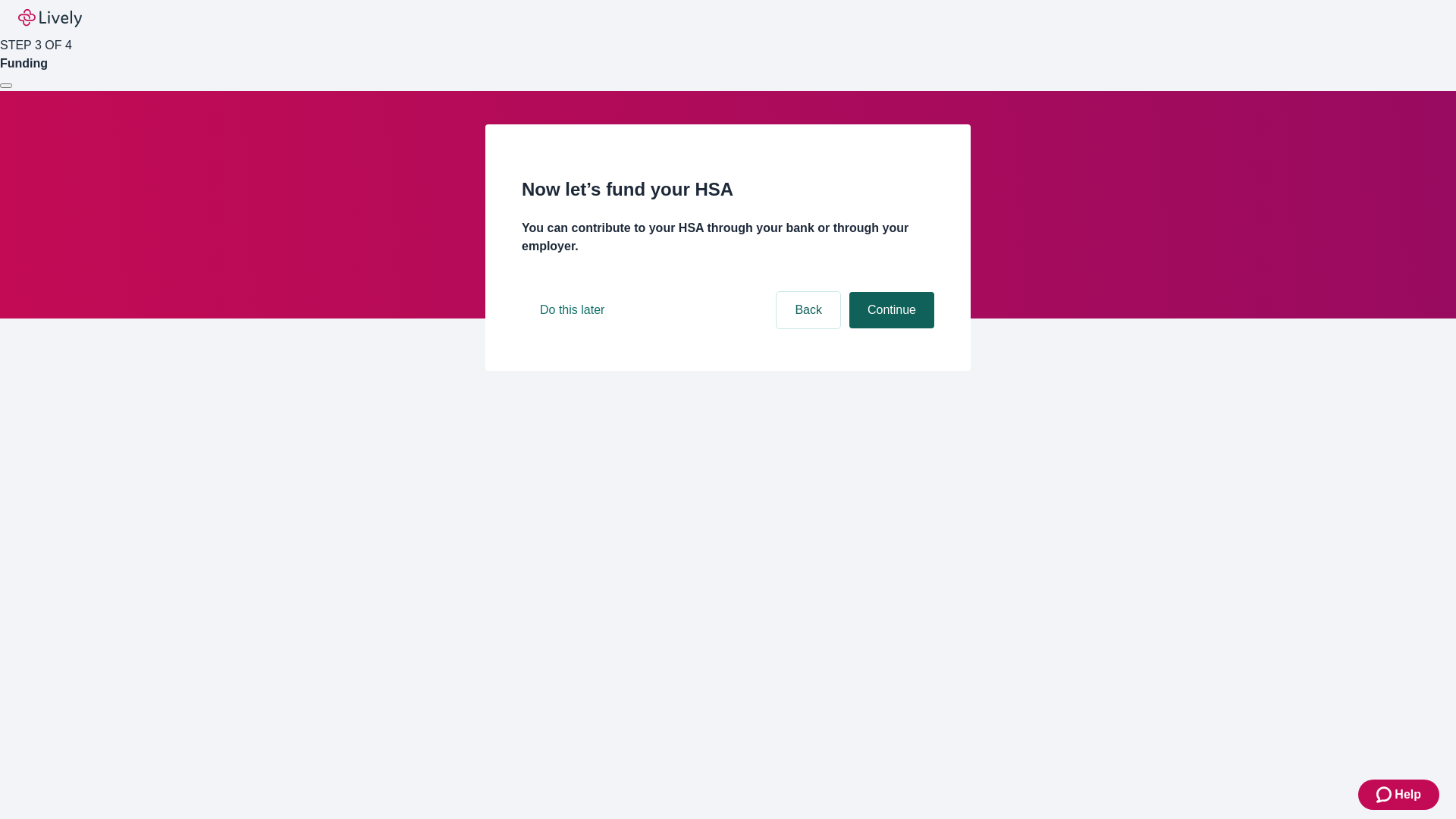  Describe the element at coordinates (808, 310) in the screenshot. I see `button: Back` at that location.